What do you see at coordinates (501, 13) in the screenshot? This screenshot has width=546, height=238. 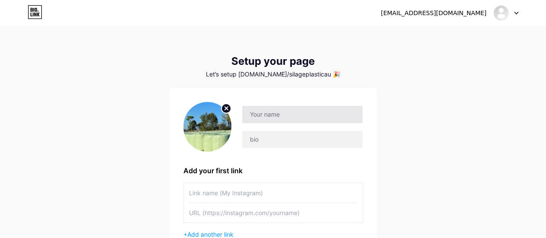 I see `img: silageplasticau` at bounding box center [501, 13].